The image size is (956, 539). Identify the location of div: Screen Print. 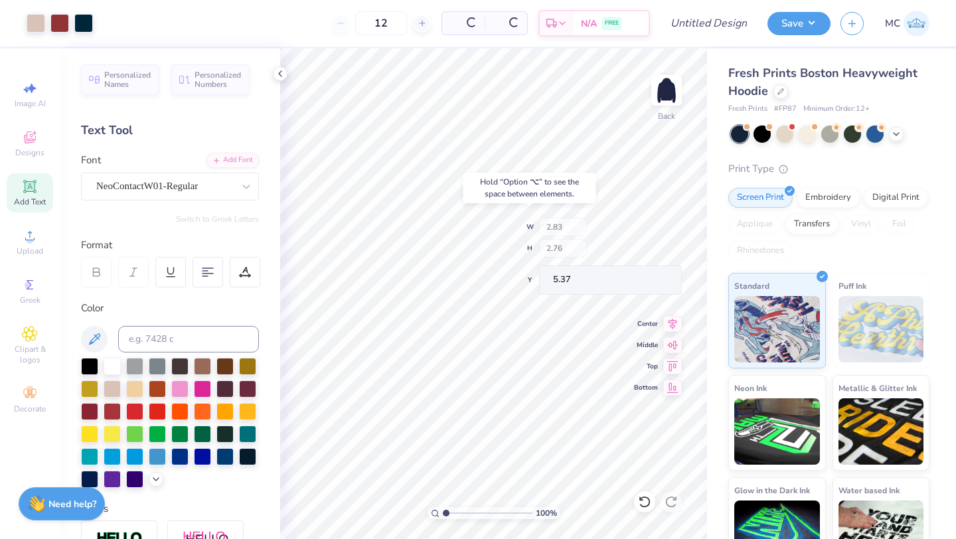
(760, 198).